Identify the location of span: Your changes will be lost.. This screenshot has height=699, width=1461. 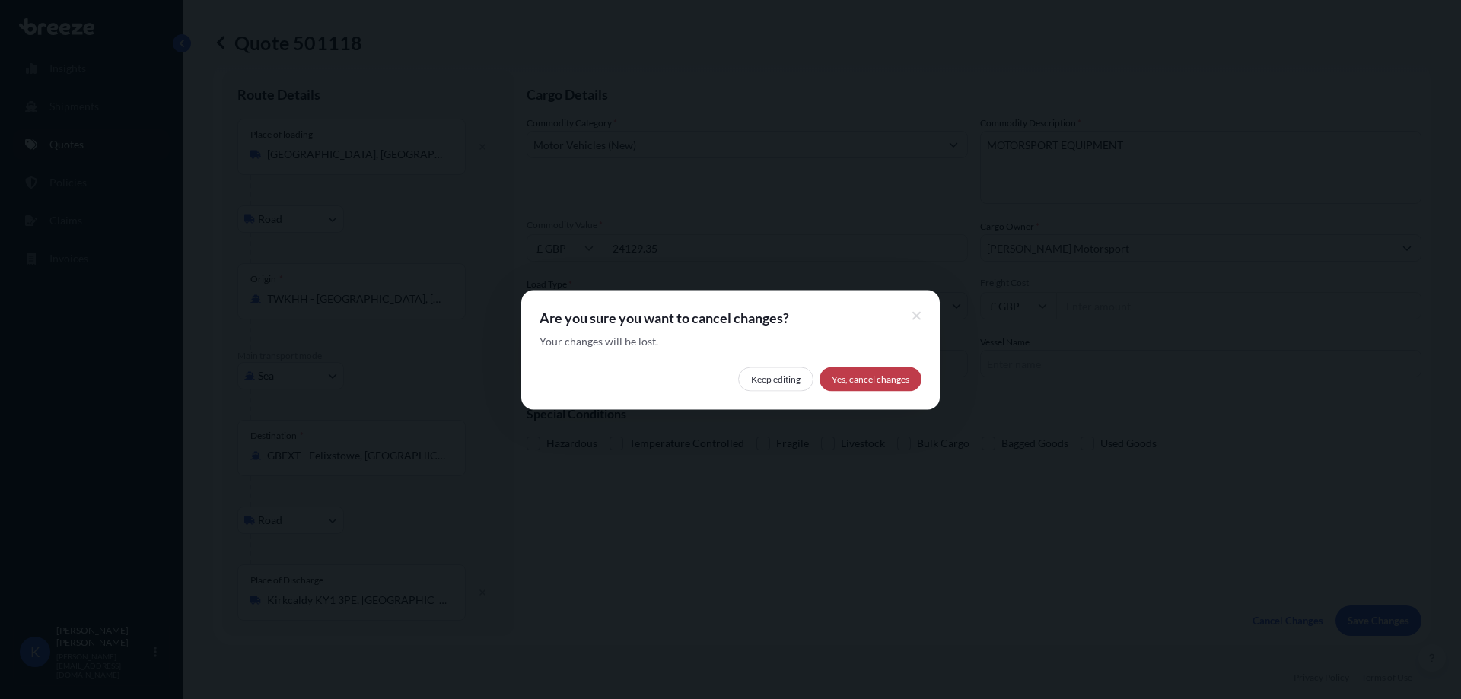
(599, 341).